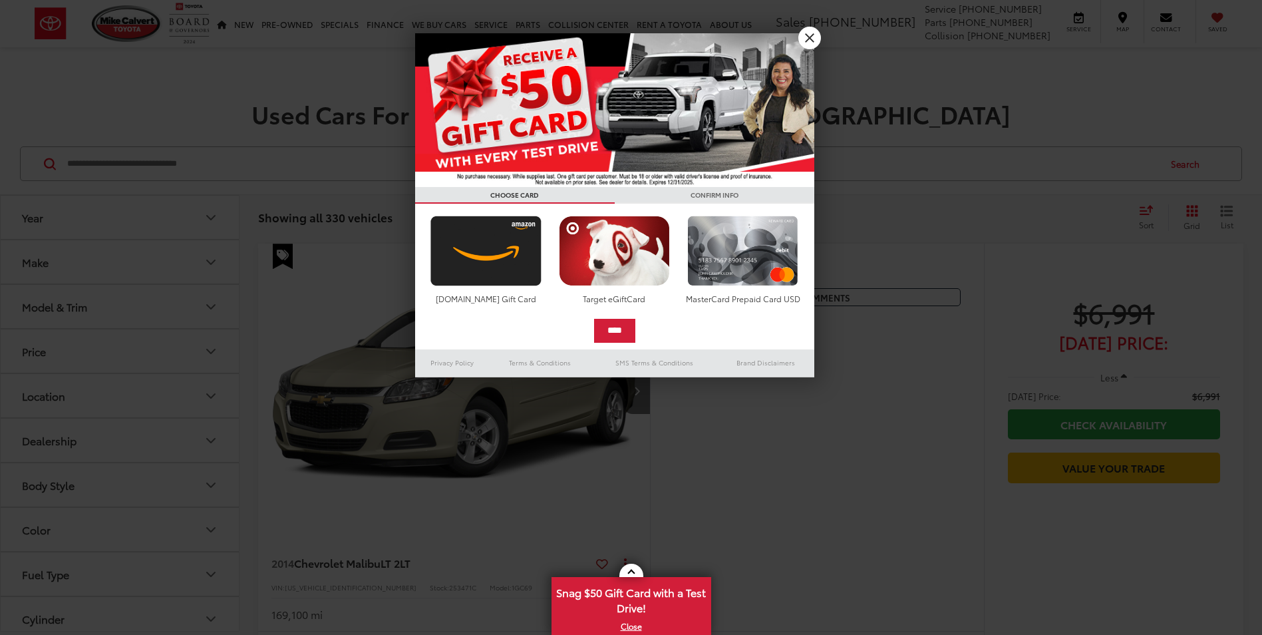 This screenshot has width=1262, height=635. I want to click on h3: CONFIRM INFO, so click(714, 195).